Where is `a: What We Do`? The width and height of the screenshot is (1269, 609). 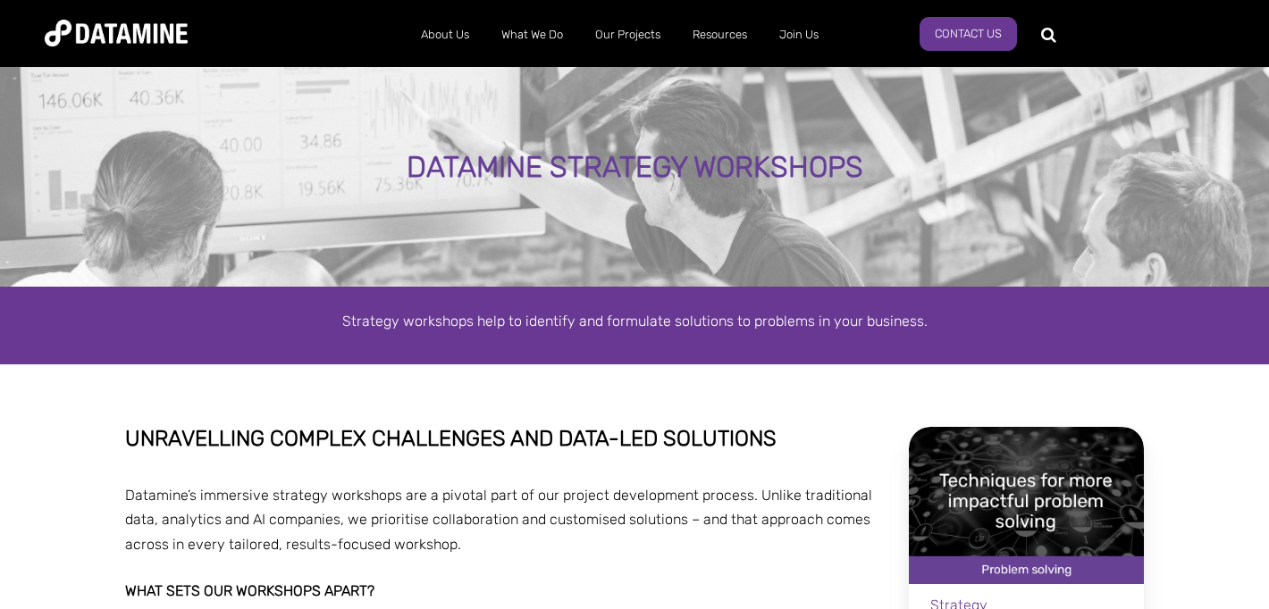 a: What We Do is located at coordinates (532, 35).